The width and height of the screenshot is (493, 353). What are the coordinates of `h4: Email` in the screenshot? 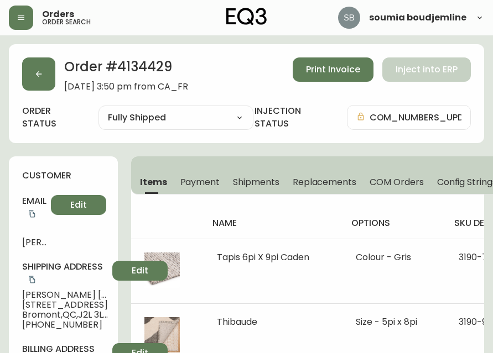 It's located at (34, 207).